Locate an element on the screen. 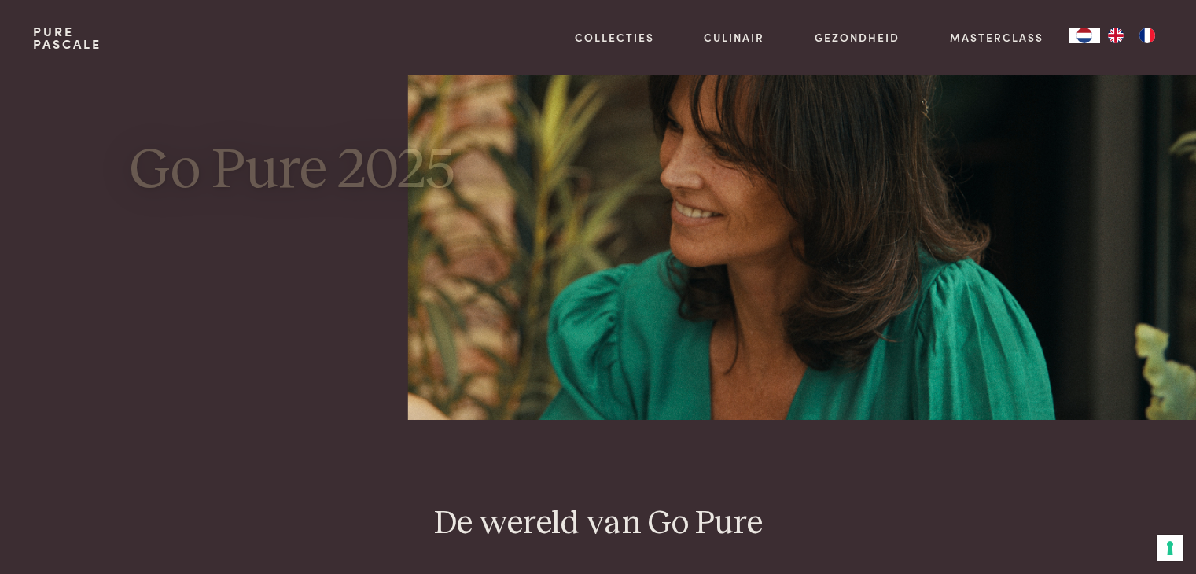 The width and height of the screenshot is (1196, 574). a: Collecties is located at coordinates (614, 37).